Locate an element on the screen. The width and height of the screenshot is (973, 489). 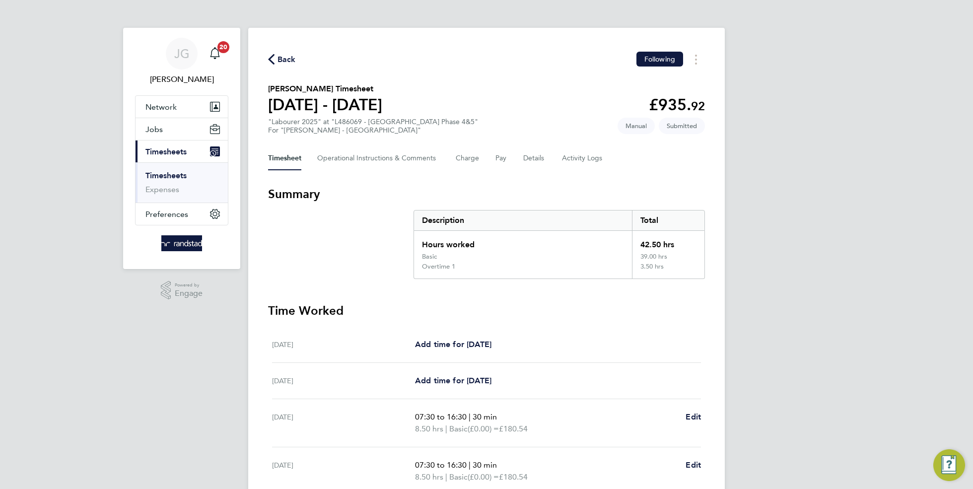
button: Network is located at coordinates (182, 107).